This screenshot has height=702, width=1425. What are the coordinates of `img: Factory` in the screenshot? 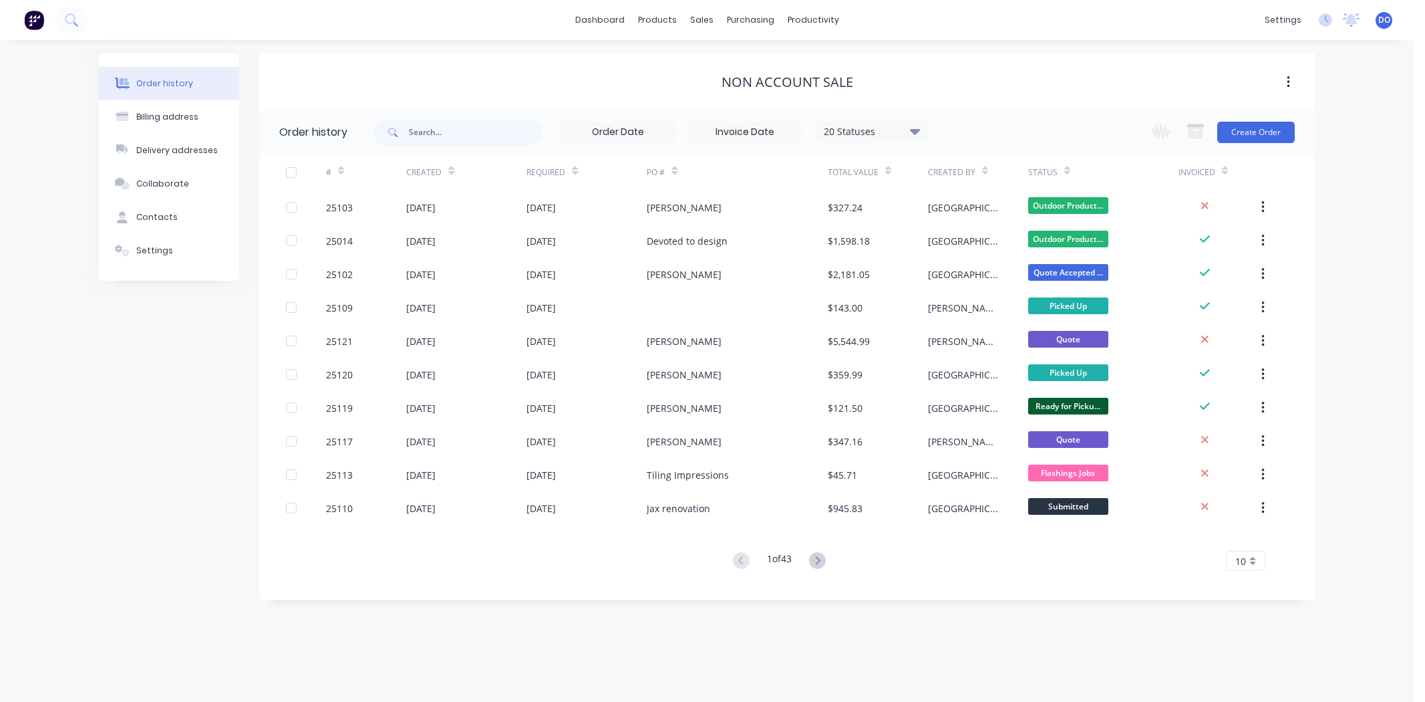 It's located at (34, 20).